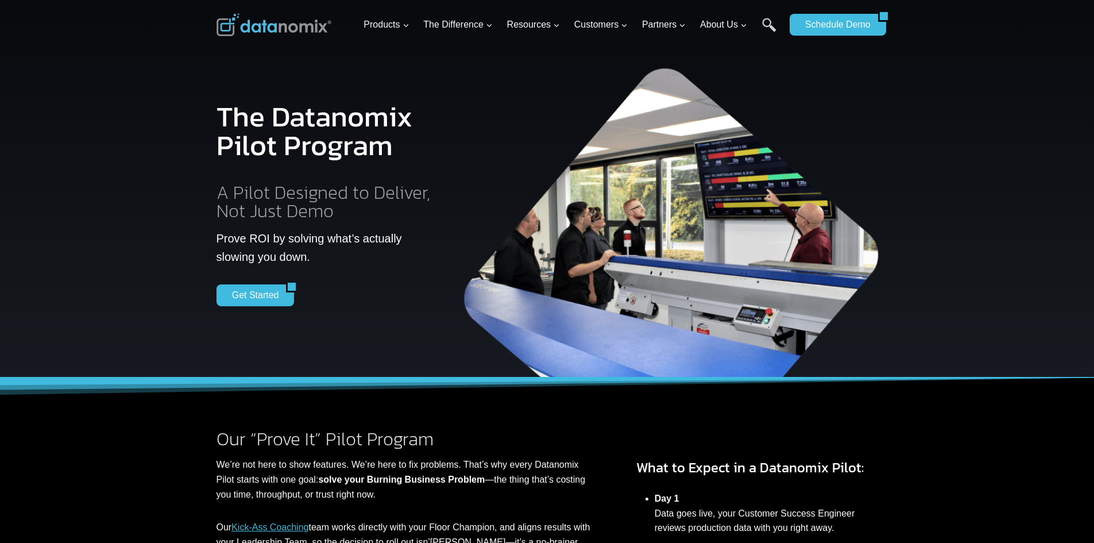 The width and height of the screenshot is (1094, 543). I want to click on strong: solve your Burning Business Problem, so click(402, 479).